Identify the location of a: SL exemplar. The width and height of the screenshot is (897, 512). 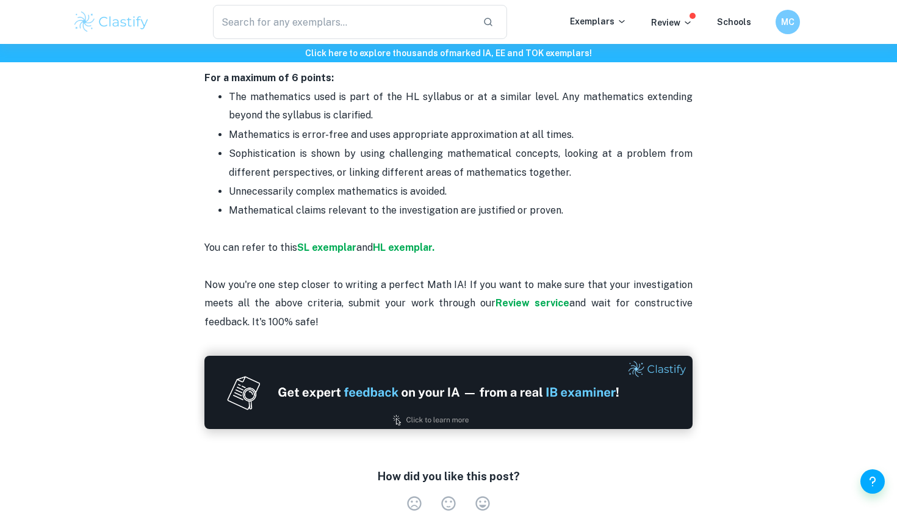
(327, 247).